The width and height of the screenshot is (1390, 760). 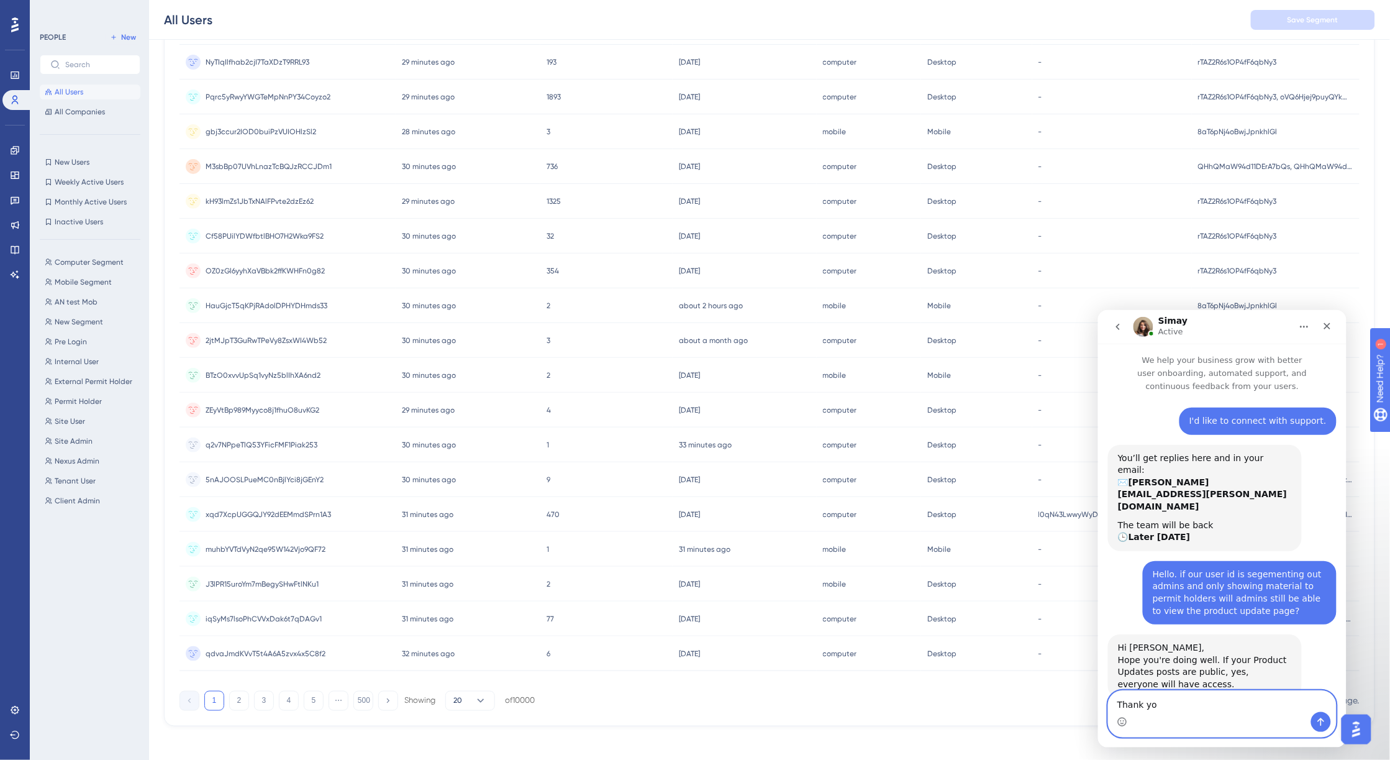 I want to click on button: 500, so click(x=363, y=701).